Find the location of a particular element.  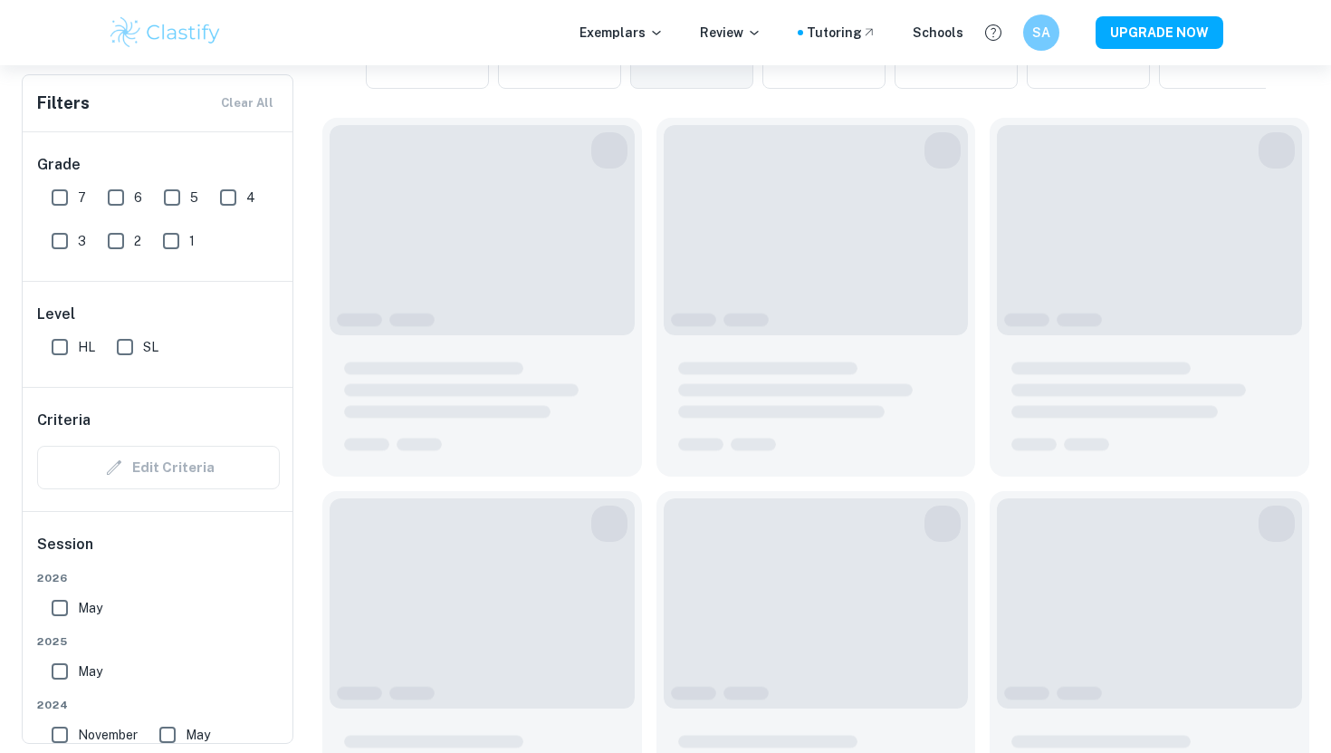

button: UPGRADE NOW is located at coordinates (1159, 33).